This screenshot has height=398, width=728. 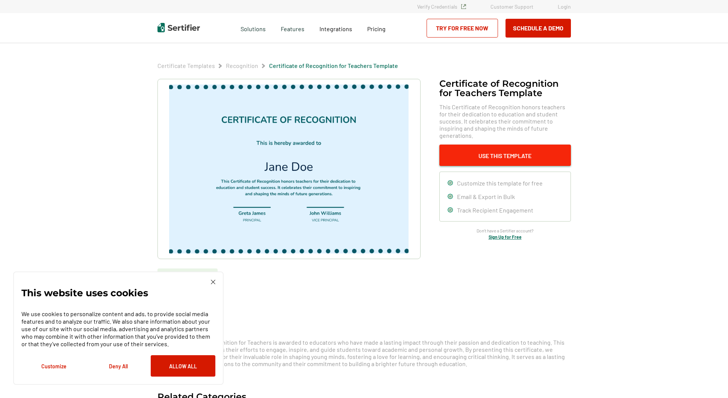 I want to click on p: We use cookies to personalize content and ads, to provide social media features and to analyze ou..., so click(x=118, y=329).